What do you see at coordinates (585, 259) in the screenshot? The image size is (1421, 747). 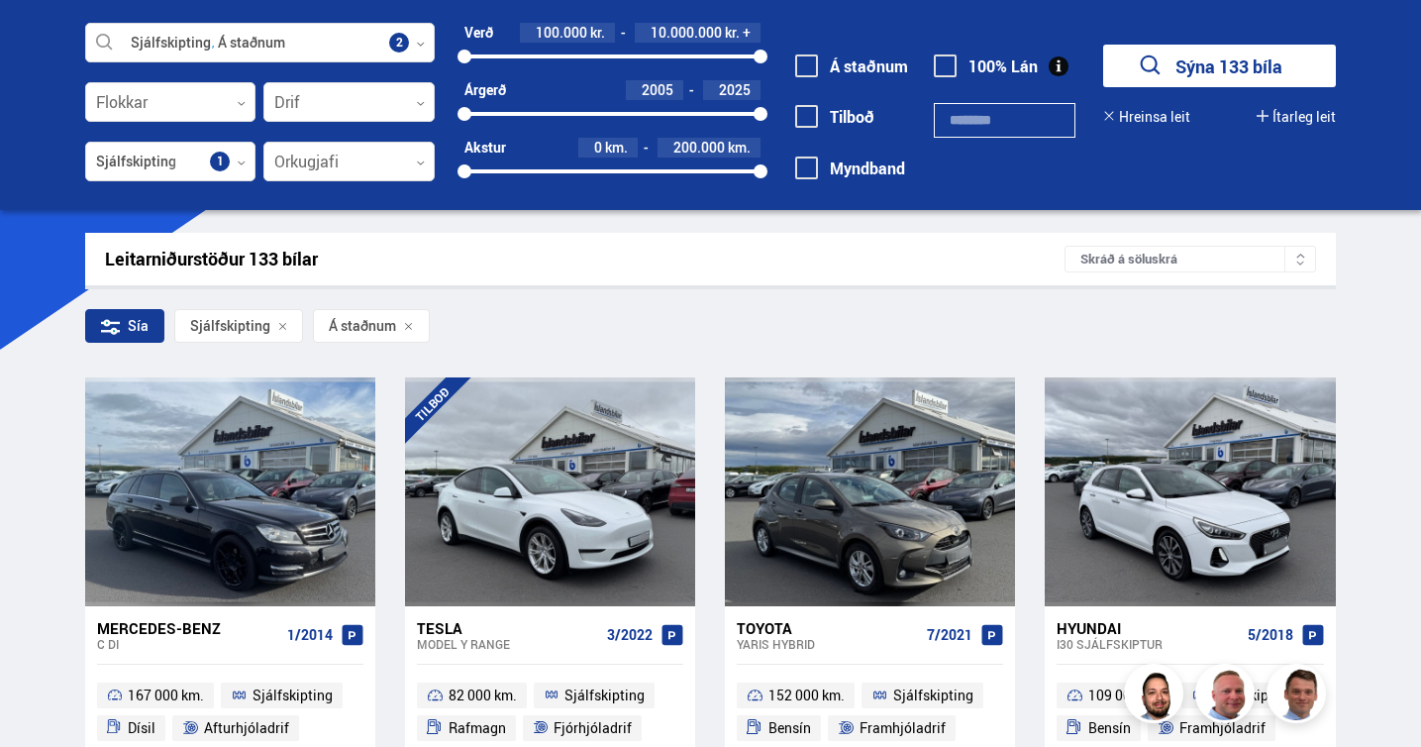 I see `div: Leitarniðurstöður 133 bílar` at bounding box center [585, 259].